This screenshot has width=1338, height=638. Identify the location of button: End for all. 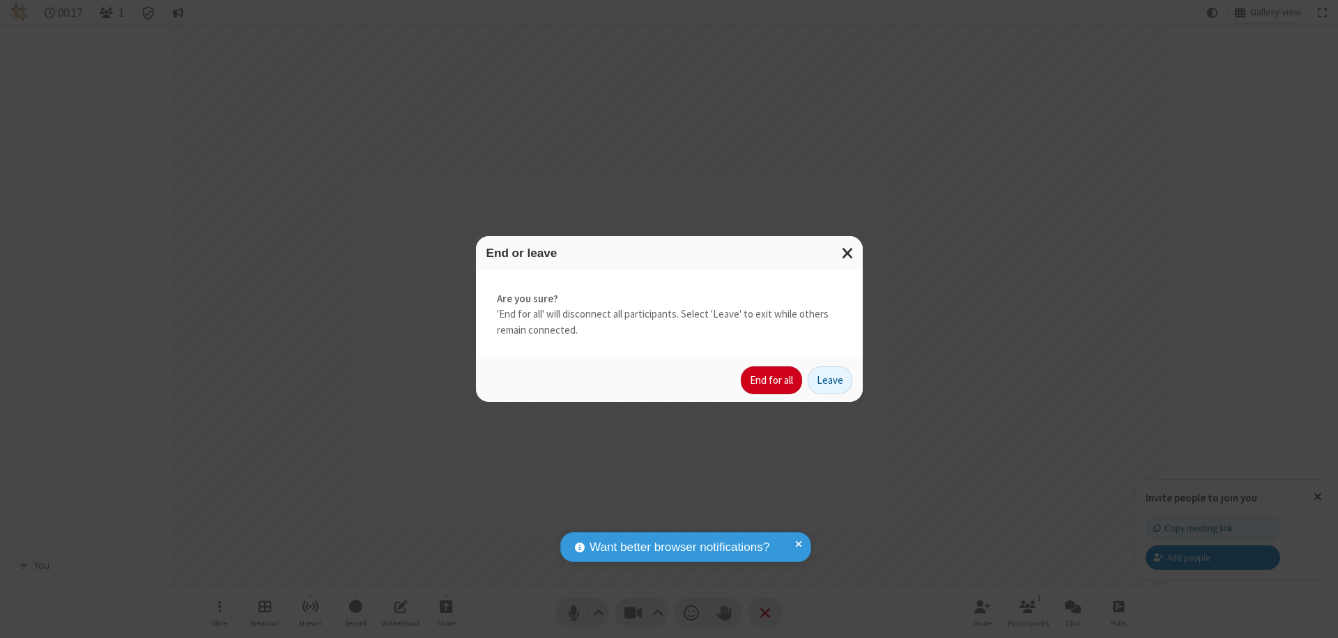
(771, 380).